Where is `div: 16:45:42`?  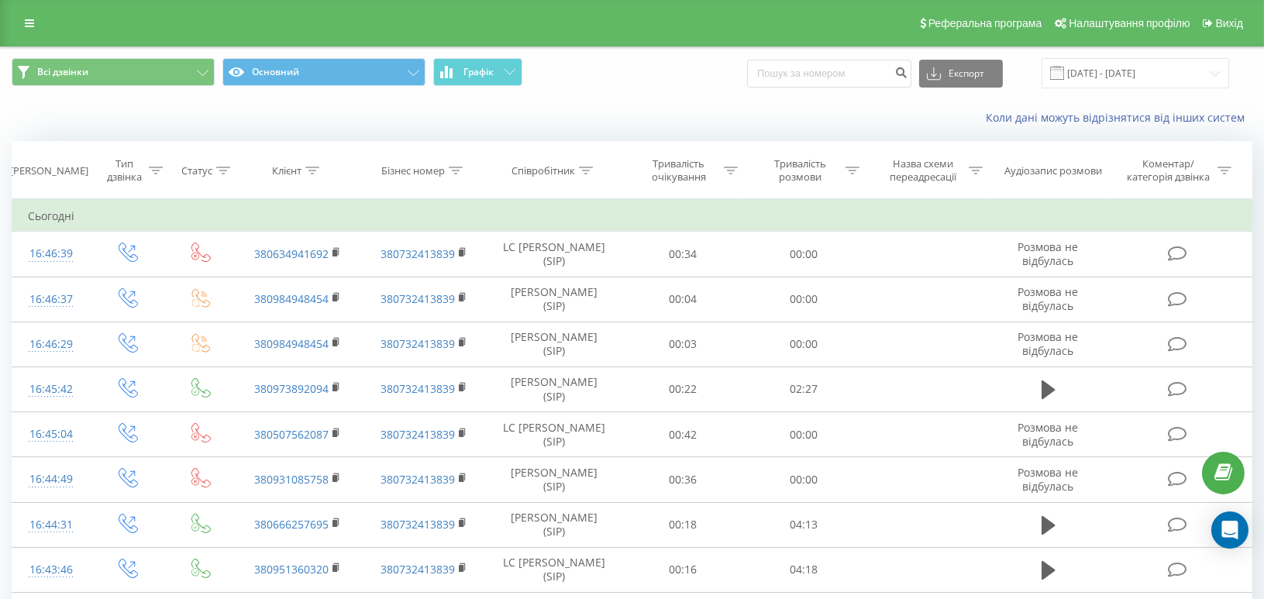 div: 16:45:42 is located at coordinates (50, 389).